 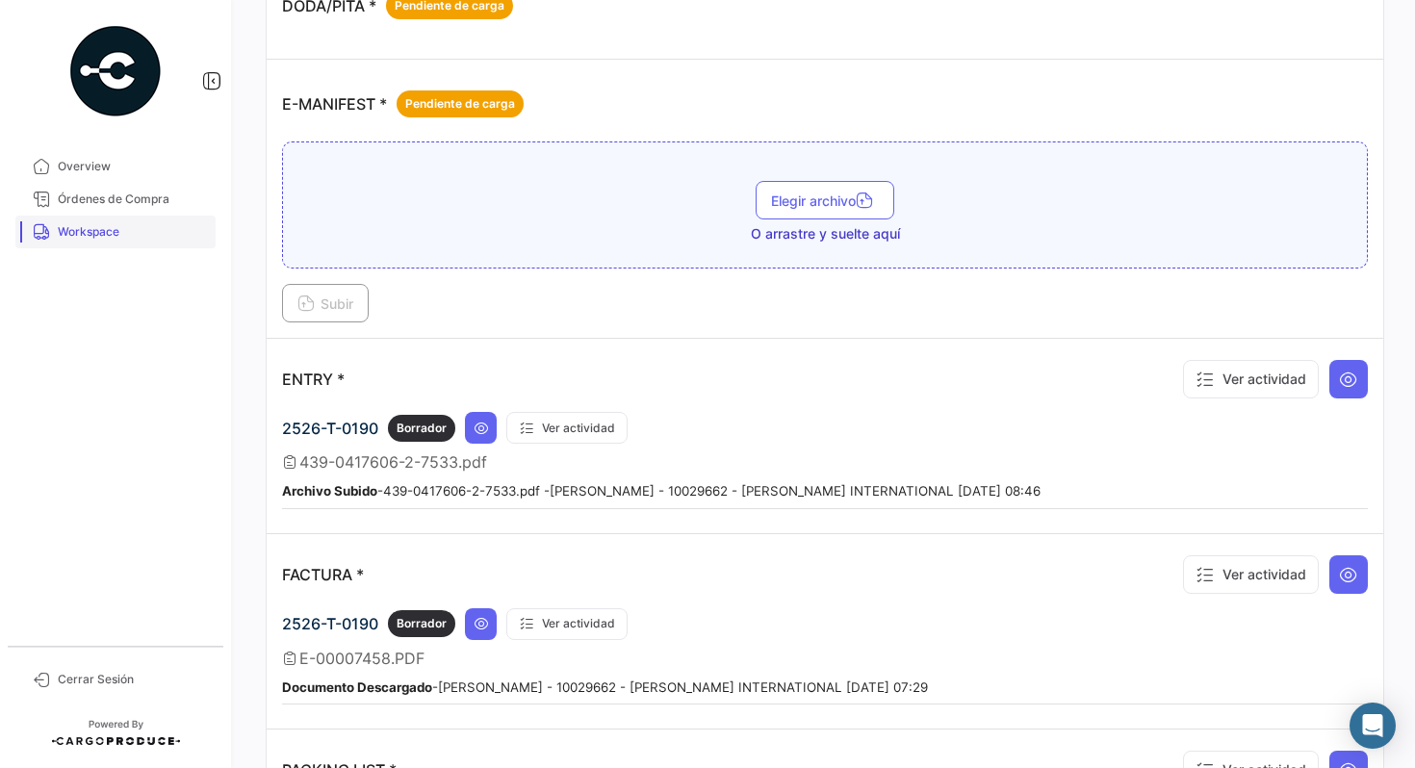 What do you see at coordinates (357, 688) in the screenshot?
I see `b: Documento Descargado` at bounding box center [357, 688].